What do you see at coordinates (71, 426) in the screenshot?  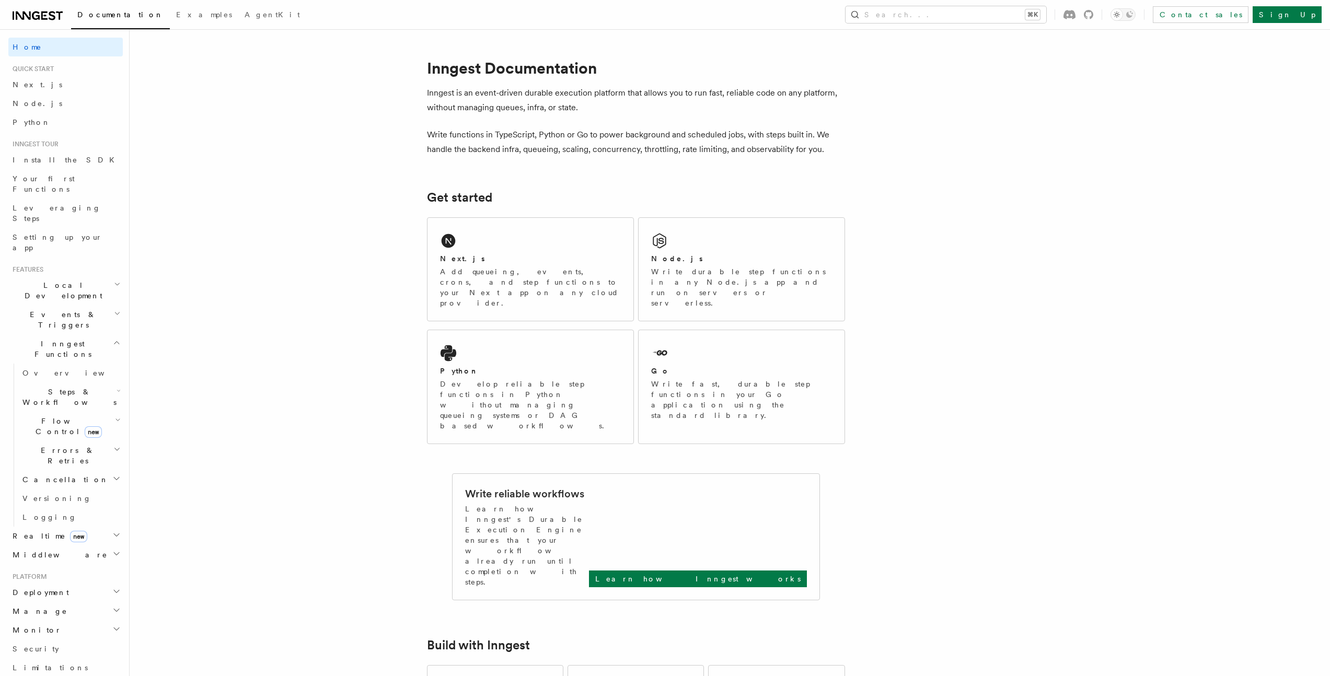 I see `button: Flow Controlnew` at bounding box center [71, 426].